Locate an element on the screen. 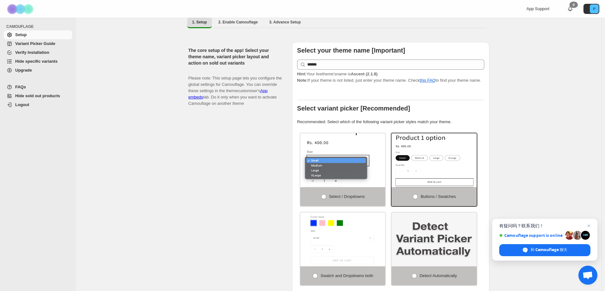  text: P is located at coordinates (594, 9).